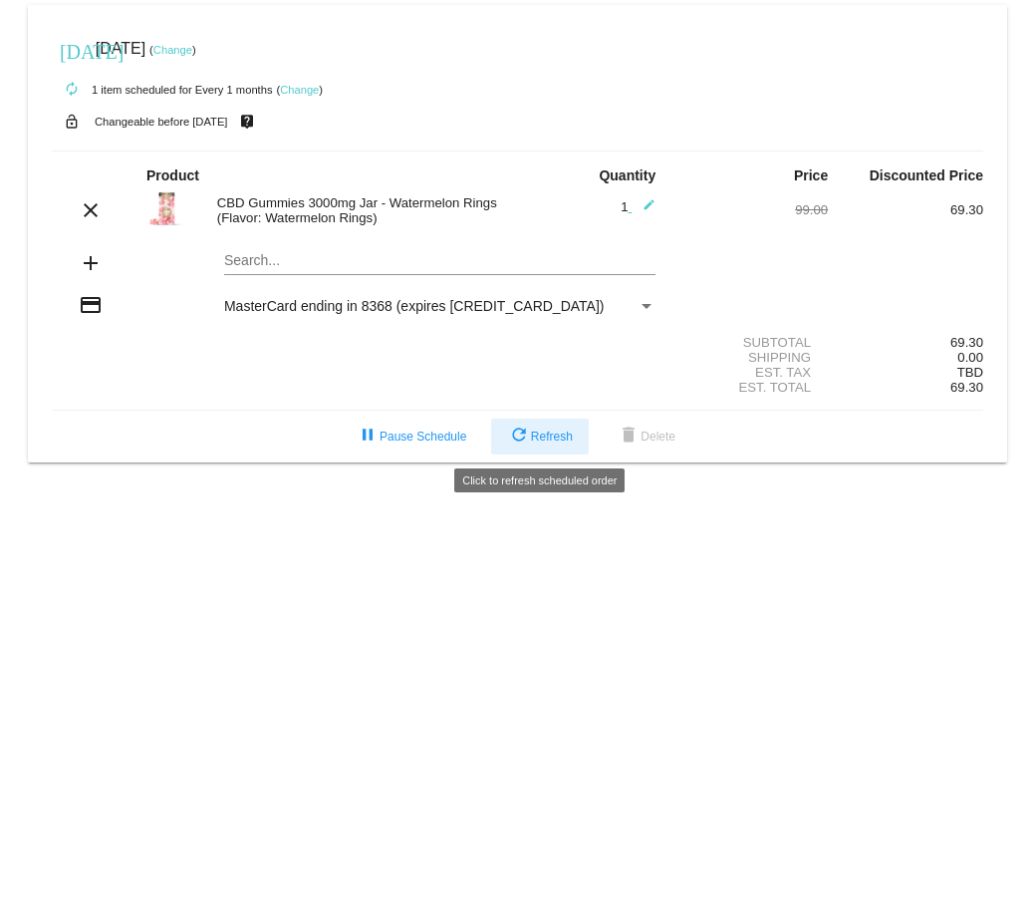 This screenshot has width=1035, height=916. I want to click on mat-icon: autorenew, so click(72, 90).